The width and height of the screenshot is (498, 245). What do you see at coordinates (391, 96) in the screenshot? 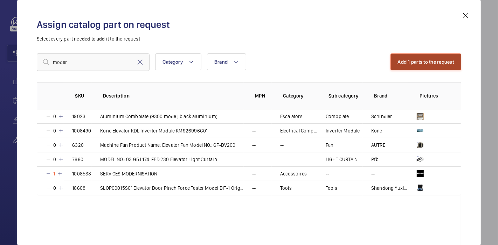
I see `p: Brand` at bounding box center [391, 96].